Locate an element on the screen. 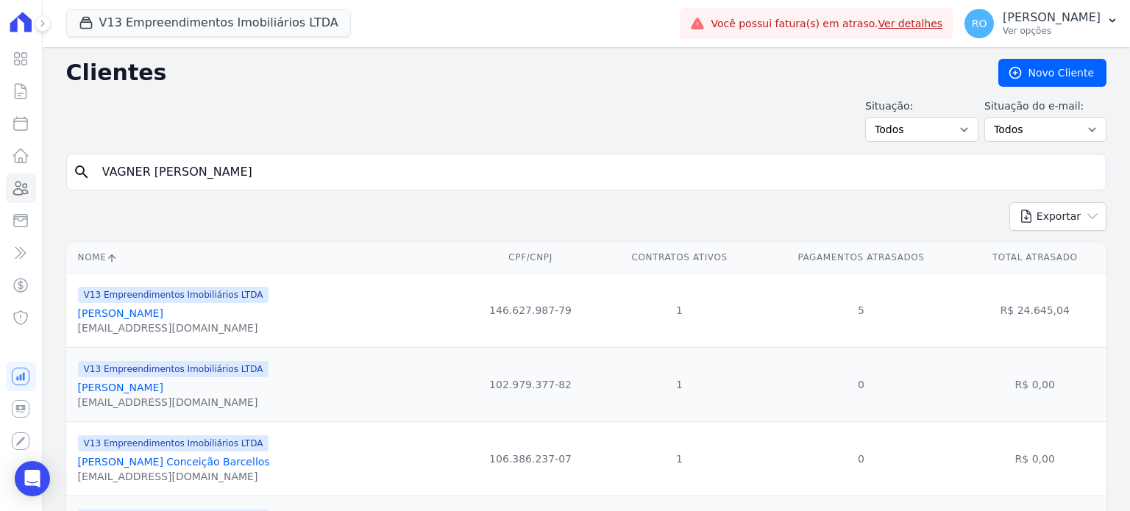 Image resolution: width=1130 pixels, height=511 pixels. label: Situação: is located at coordinates (921, 106).